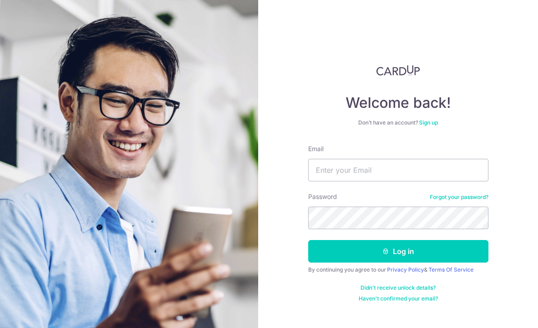 This screenshot has width=538, height=328. Describe the element at coordinates (316, 149) in the screenshot. I see `label: Email` at that location.